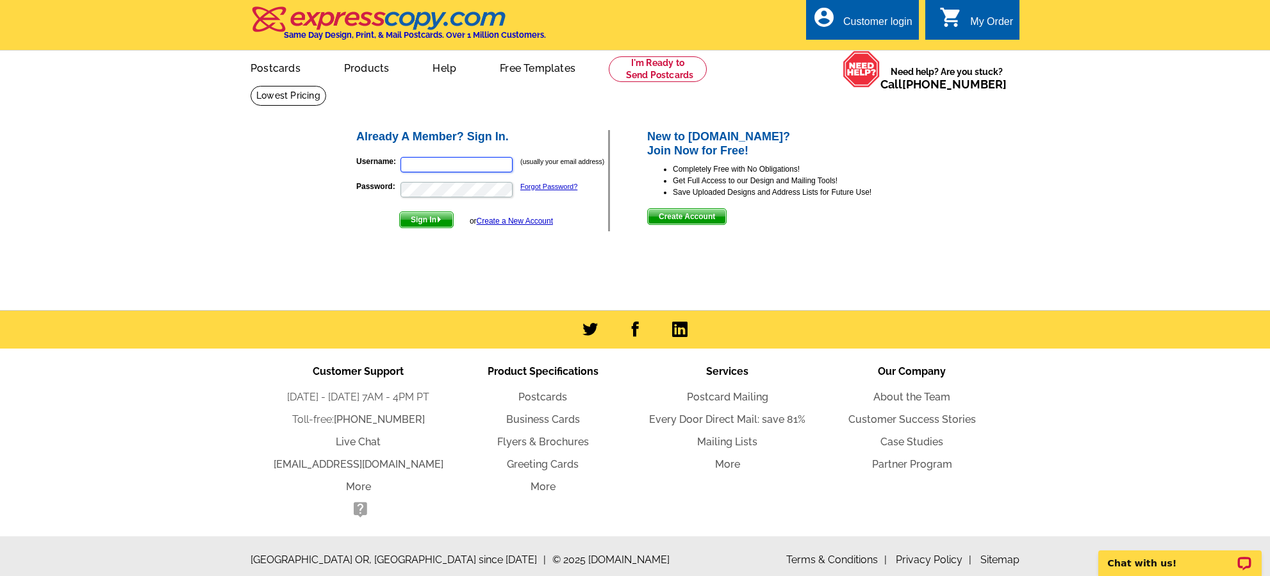  I want to click on i: shopping_cart, so click(951, 17).